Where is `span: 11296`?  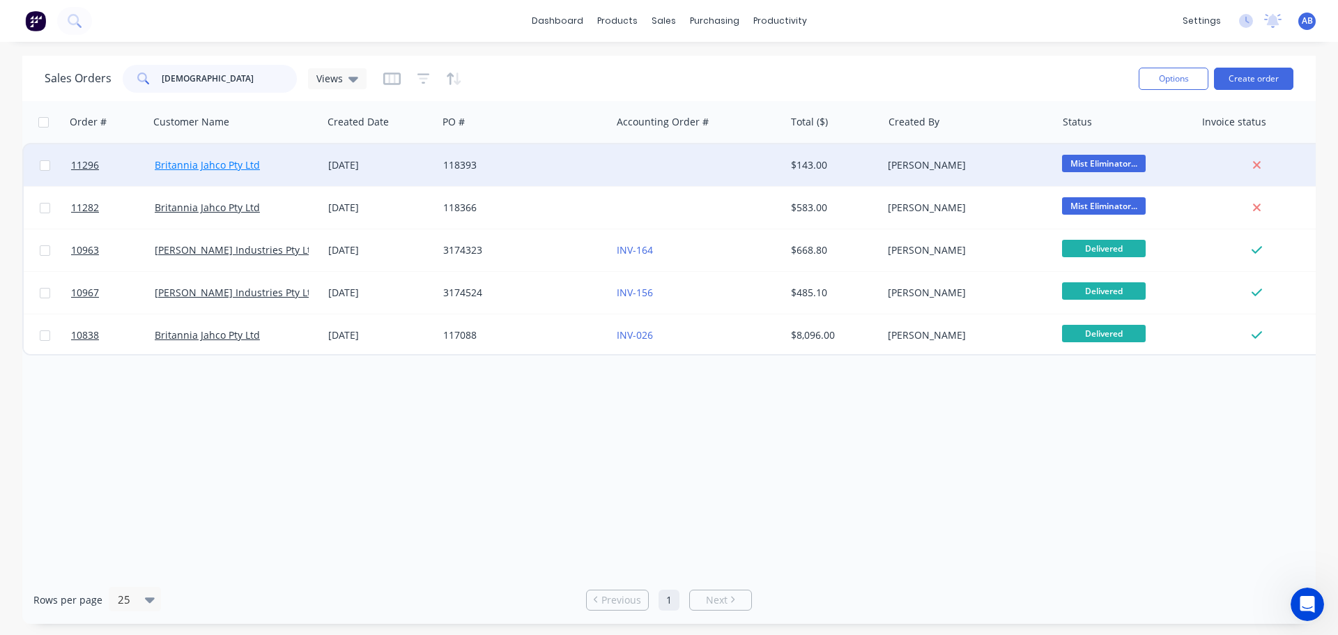 span: 11296 is located at coordinates (85, 165).